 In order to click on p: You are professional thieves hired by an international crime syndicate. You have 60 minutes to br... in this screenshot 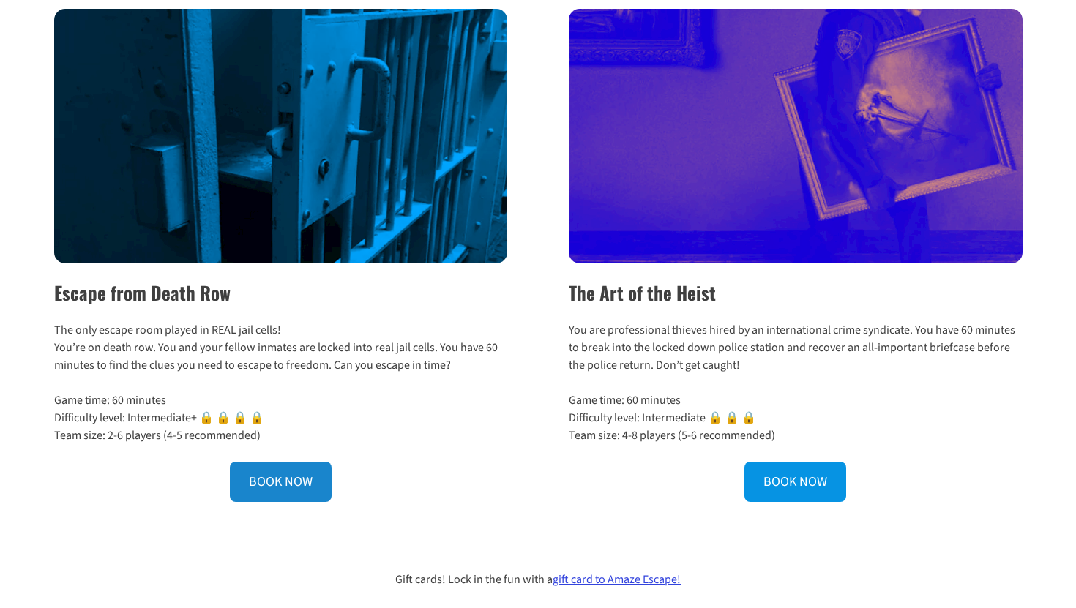, I will do `click(795, 348)`.